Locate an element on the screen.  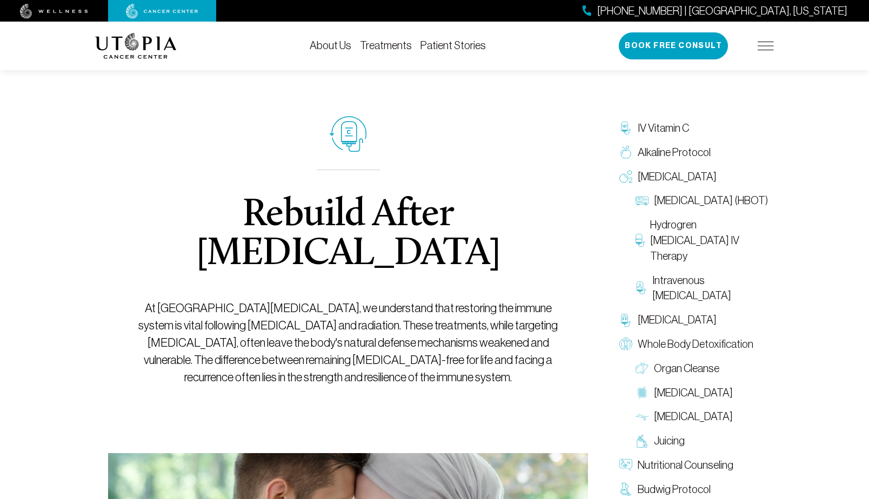
a: IV Vitamin C is located at coordinates (694, 128).